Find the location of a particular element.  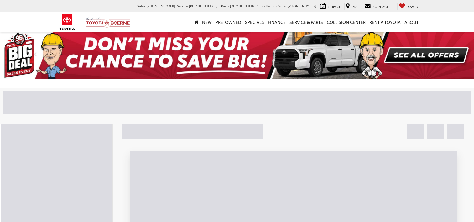

a: Specials is located at coordinates (254, 22).